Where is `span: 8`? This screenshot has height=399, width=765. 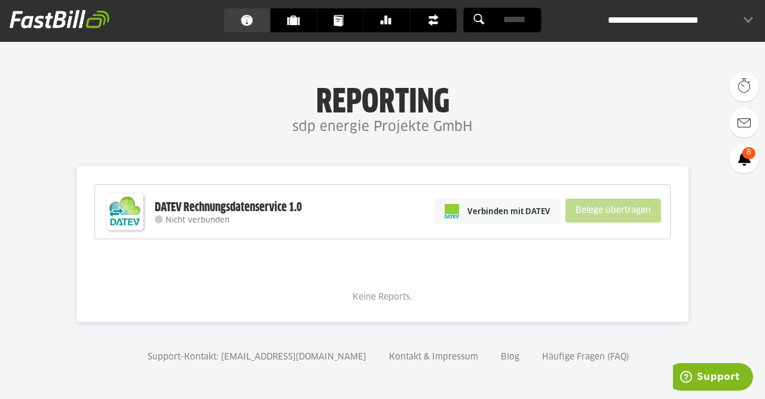
span: 8 is located at coordinates (749, 153).